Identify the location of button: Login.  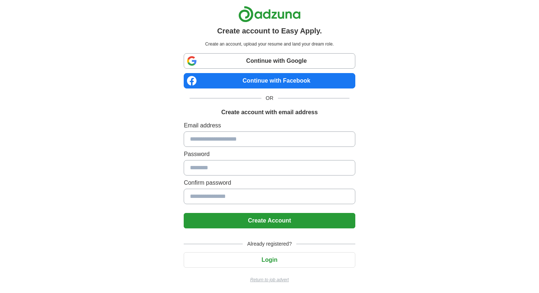
(269, 260).